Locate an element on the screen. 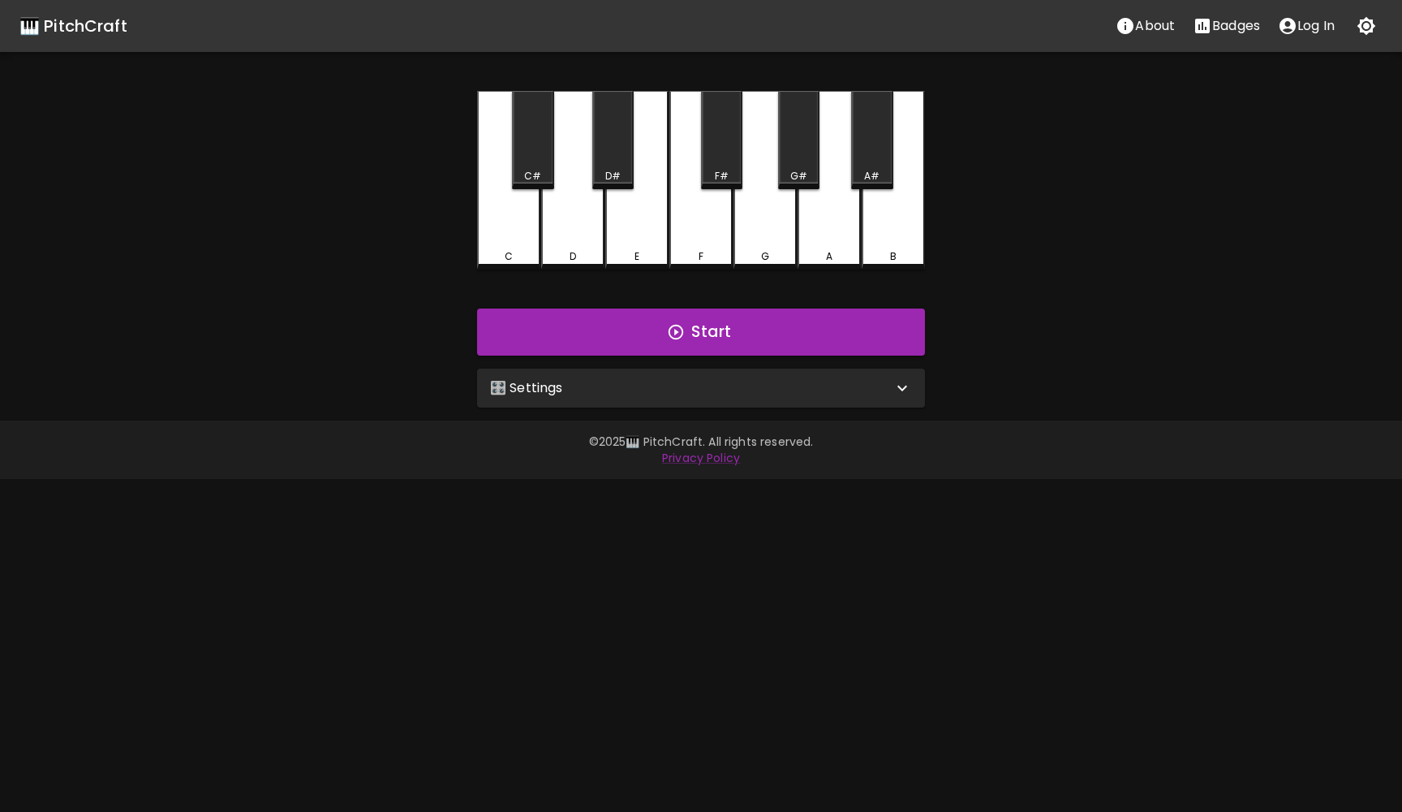 This screenshot has height=812, width=1402. div: C# is located at coordinates (532, 176).